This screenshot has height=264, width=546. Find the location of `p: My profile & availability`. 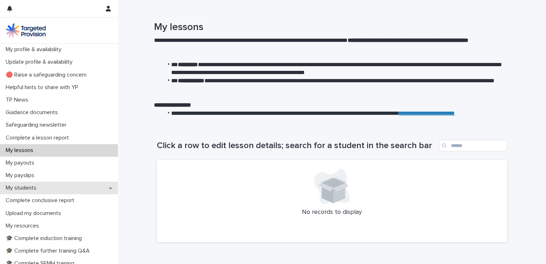

p: My profile & availability is located at coordinates (35, 49).